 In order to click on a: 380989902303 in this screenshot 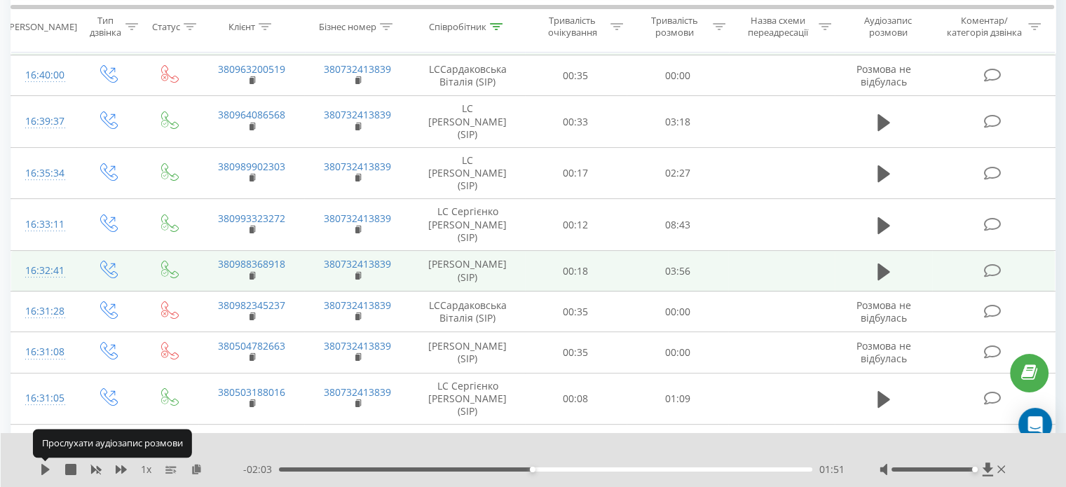, I will do `click(252, 166)`.